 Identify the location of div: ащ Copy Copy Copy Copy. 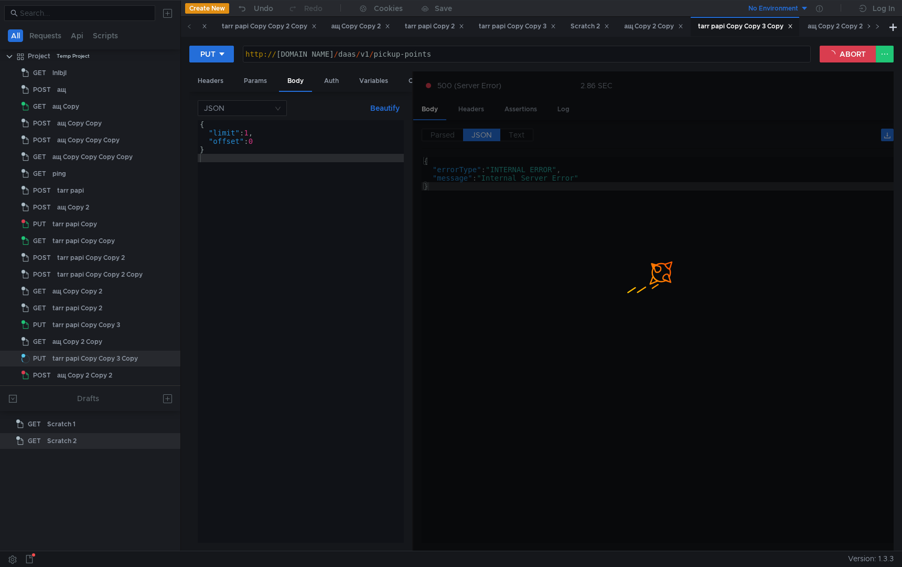
(92, 157).